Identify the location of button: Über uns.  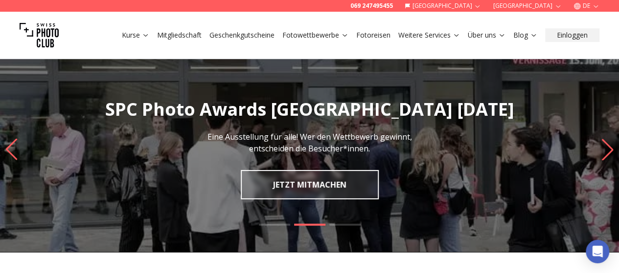
(486, 35).